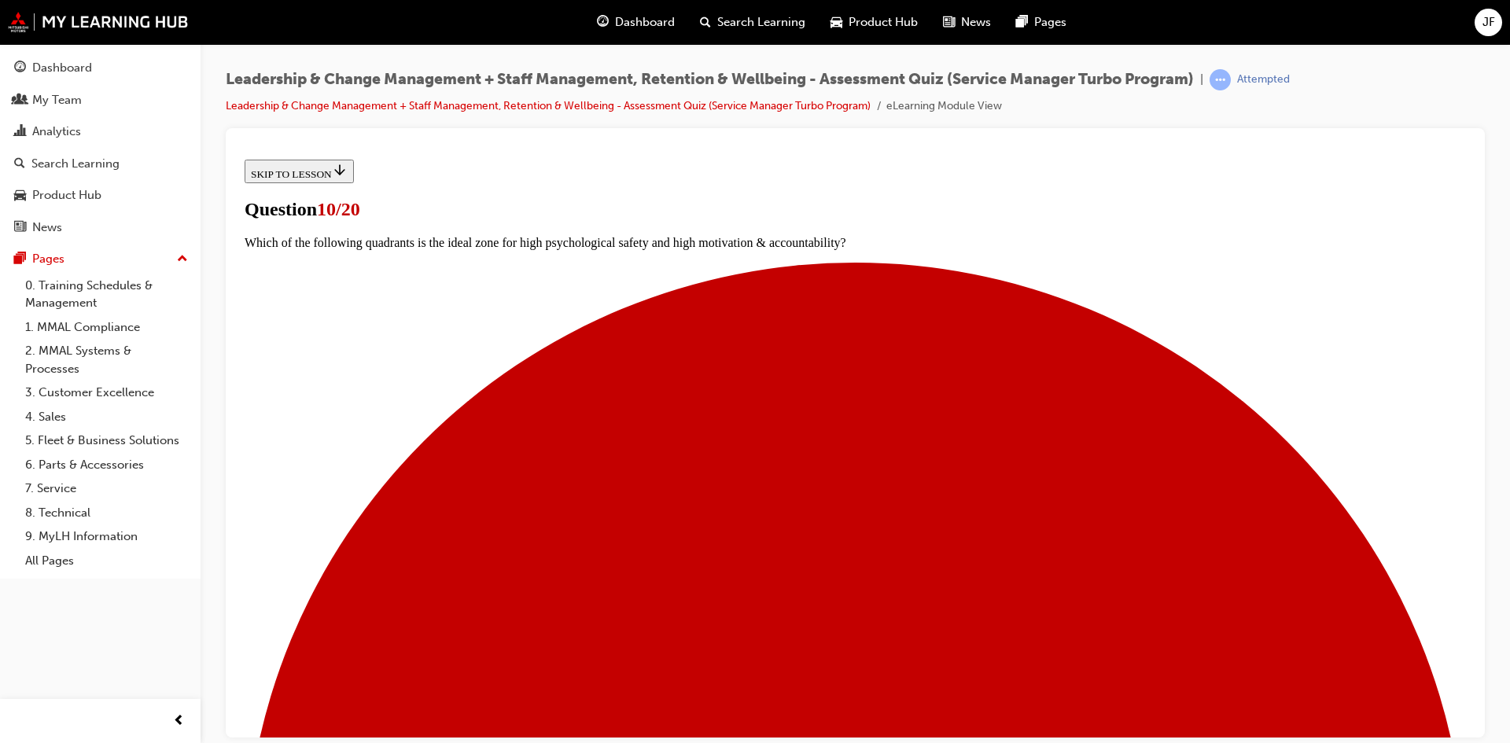 Image resolution: width=1510 pixels, height=743 pixels. What do you see at coordinates (98, 22) in the screenshot?
I see `a: mmal` at bounding box center [98, 22].